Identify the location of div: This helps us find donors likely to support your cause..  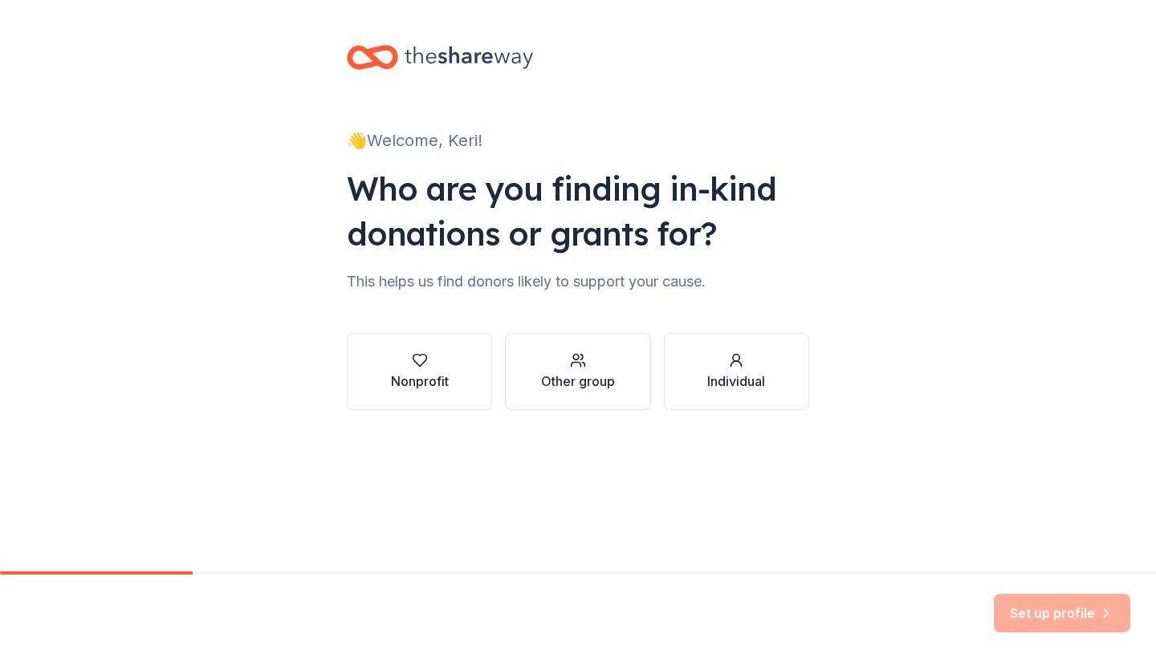
(578, 282).